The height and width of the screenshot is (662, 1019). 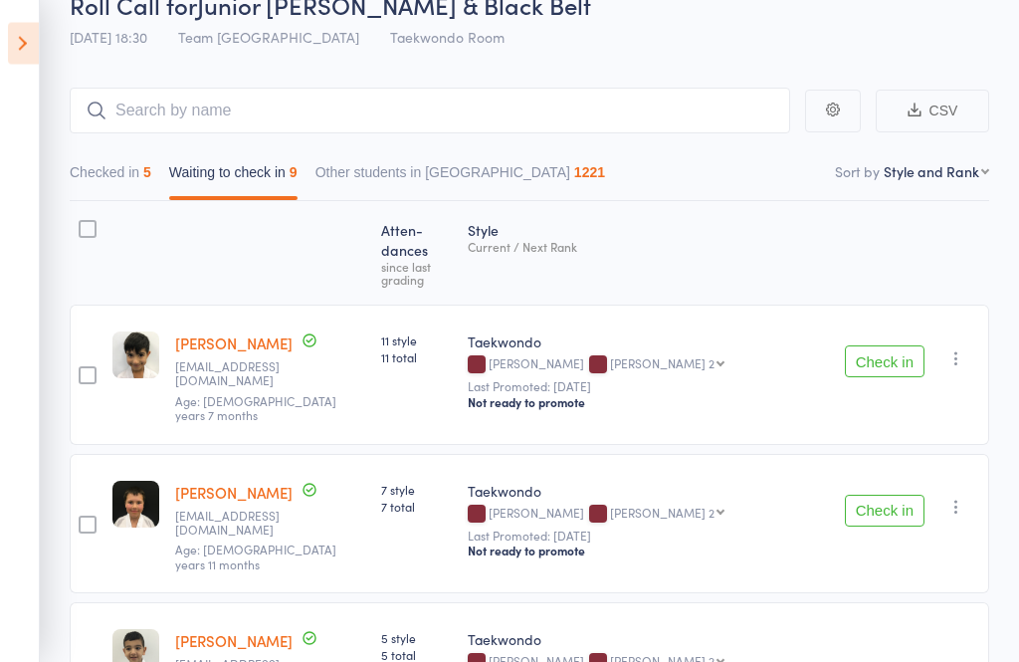 What do you see at coordinates (293, 173) in the screenshot?
I see `div: 9` at bounding box center [293, 173].